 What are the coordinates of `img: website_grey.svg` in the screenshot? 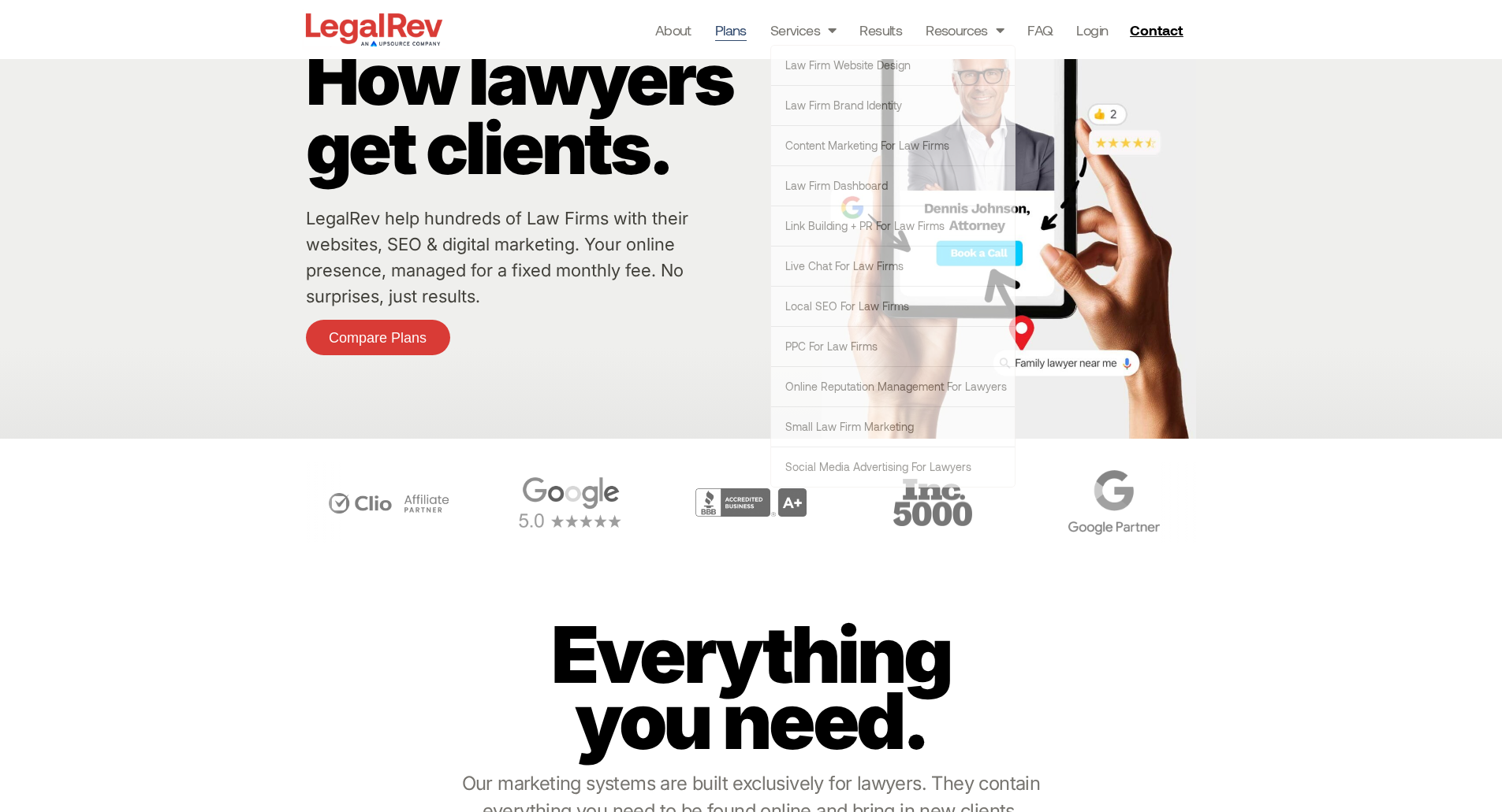 It's located at (31, 47).